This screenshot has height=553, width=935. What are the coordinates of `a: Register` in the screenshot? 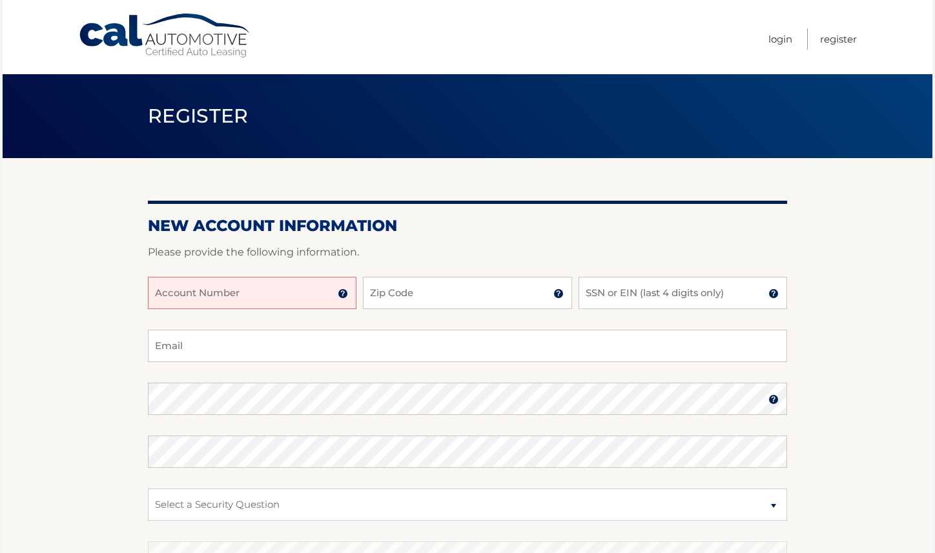 It's located at (838, 39).